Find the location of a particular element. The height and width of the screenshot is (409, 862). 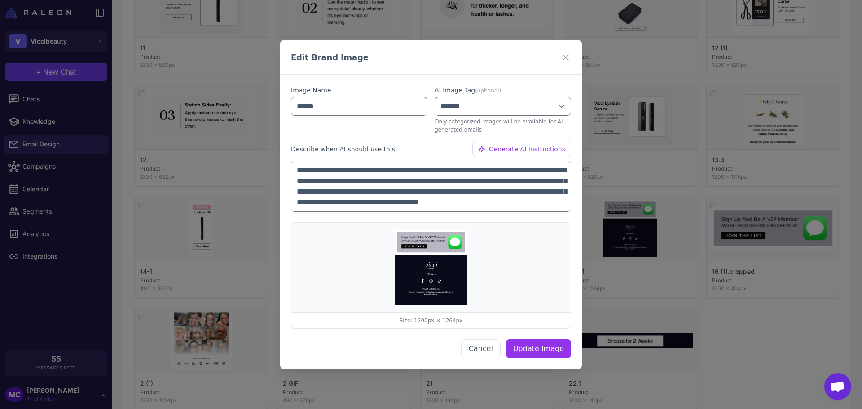

p: Only categorized images will be available for AI-generated emails is located at coordinates (503, 126).